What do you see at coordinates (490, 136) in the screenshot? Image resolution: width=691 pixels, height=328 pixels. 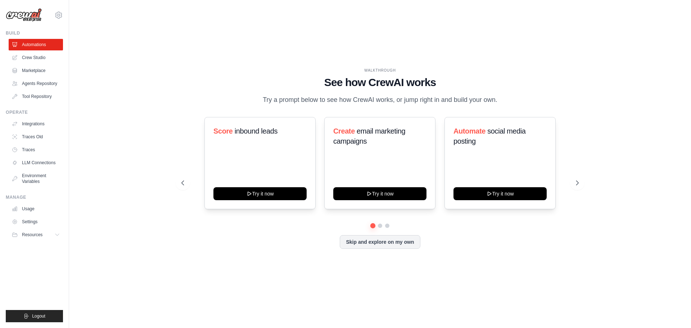 I see `span: social media posting` at bounding box center [490, 136].